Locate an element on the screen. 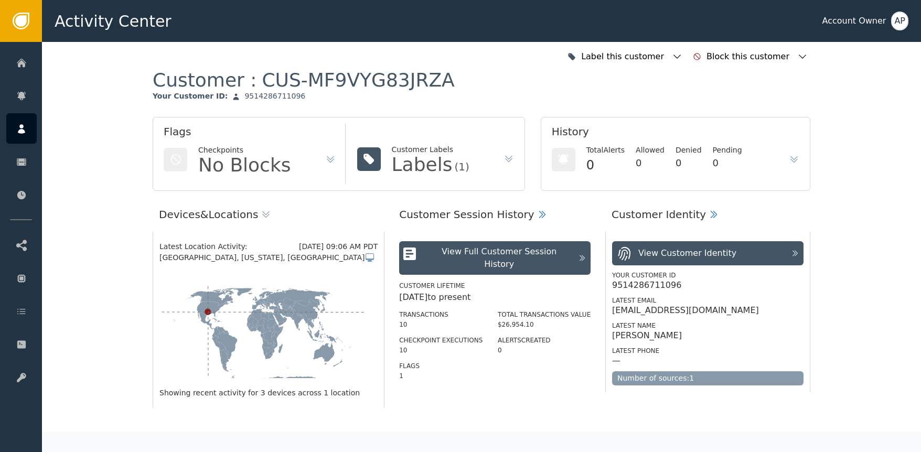  span: Activity Center is located at coordinates (113, 21).